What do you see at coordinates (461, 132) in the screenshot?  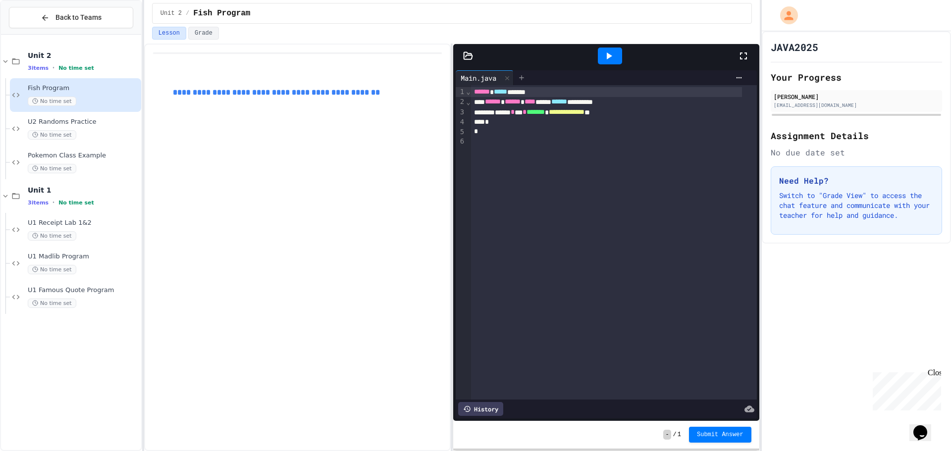 I see `div: 5` at bounding box center [461, 132].